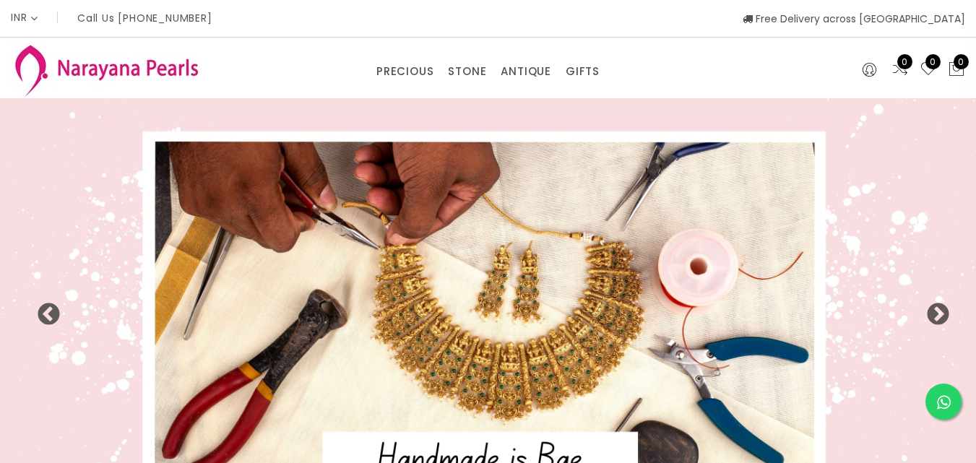 The width and height of the screenshot is (976, 463). What do you see at coordinates (467, 72) in the screenshot?
I see `a: STONE` at bounding box center [467, 72].